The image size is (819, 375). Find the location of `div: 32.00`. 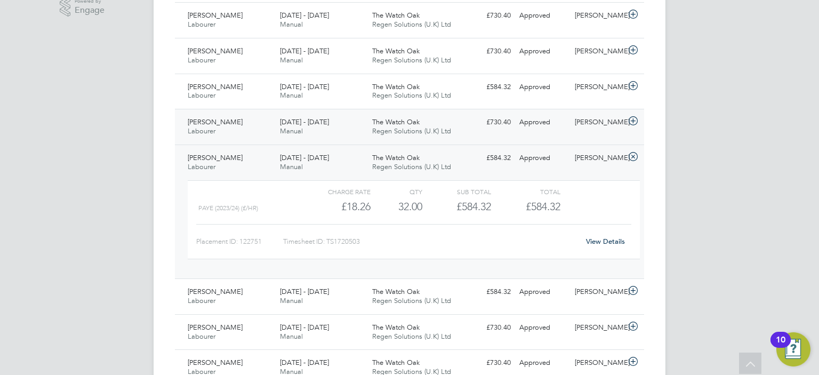

div: 32.00 is located at coordinates (396, 206).